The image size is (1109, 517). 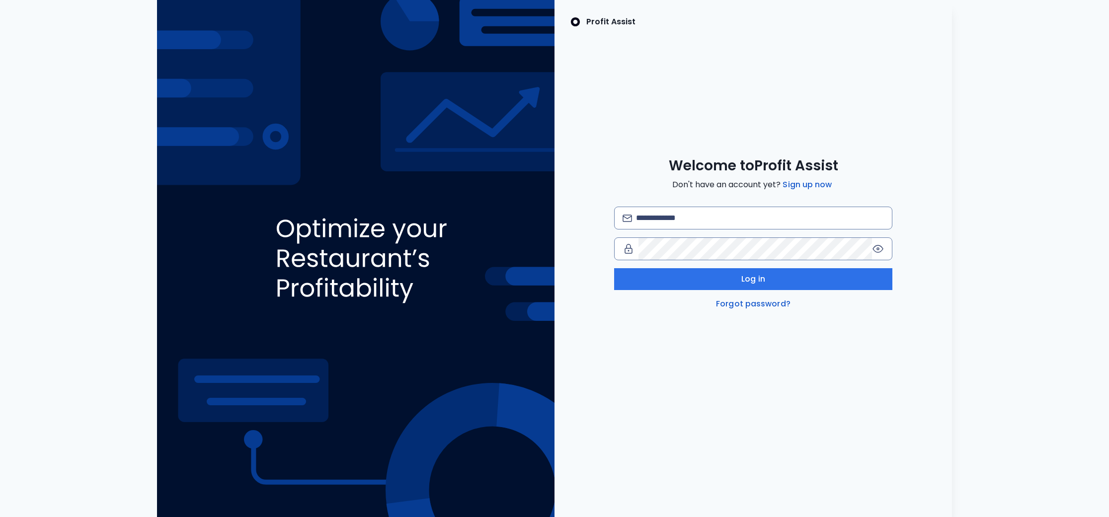 I want to click on p: Profit Assist, so click(x=611, y=22).